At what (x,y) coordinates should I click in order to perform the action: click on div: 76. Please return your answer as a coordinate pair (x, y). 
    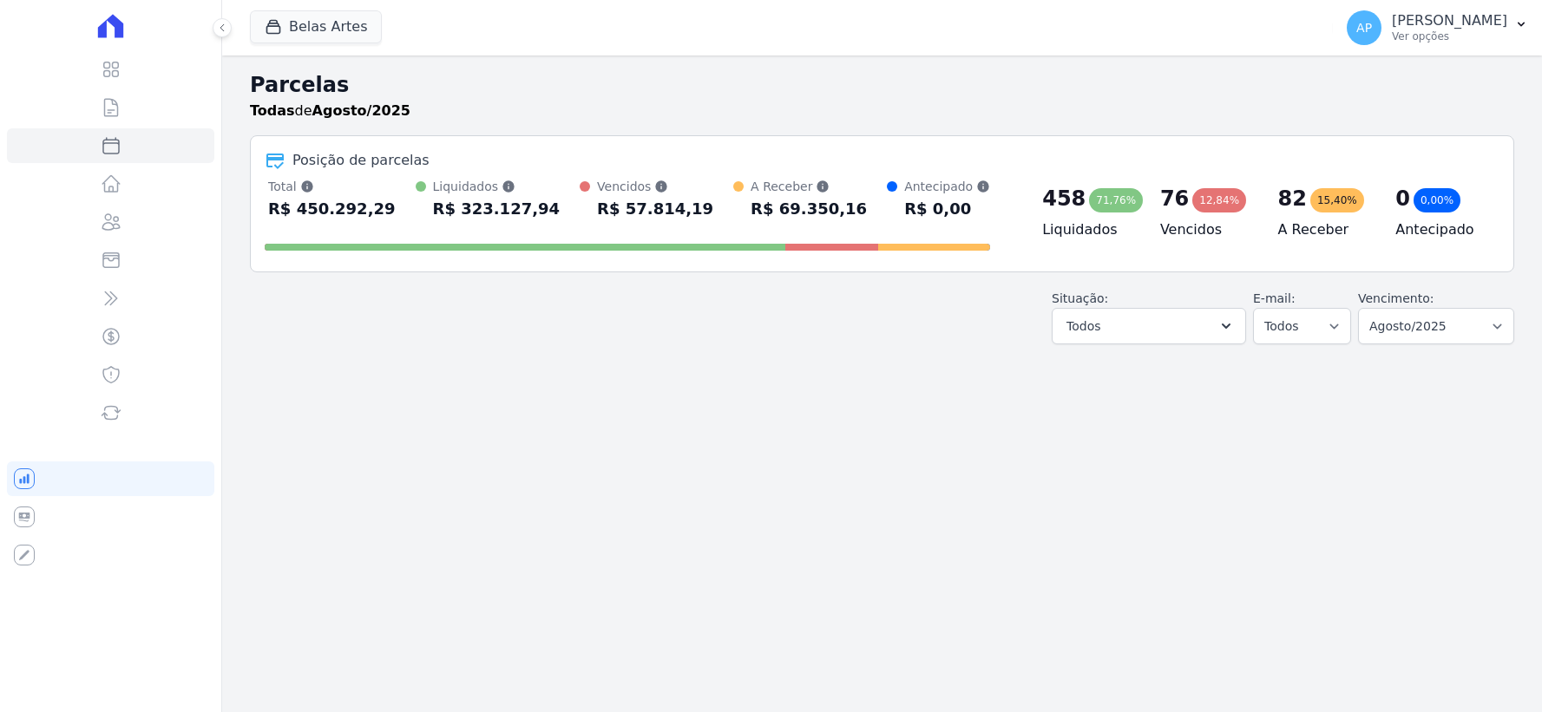
    Looking at the image, I should click on (1174, 199).